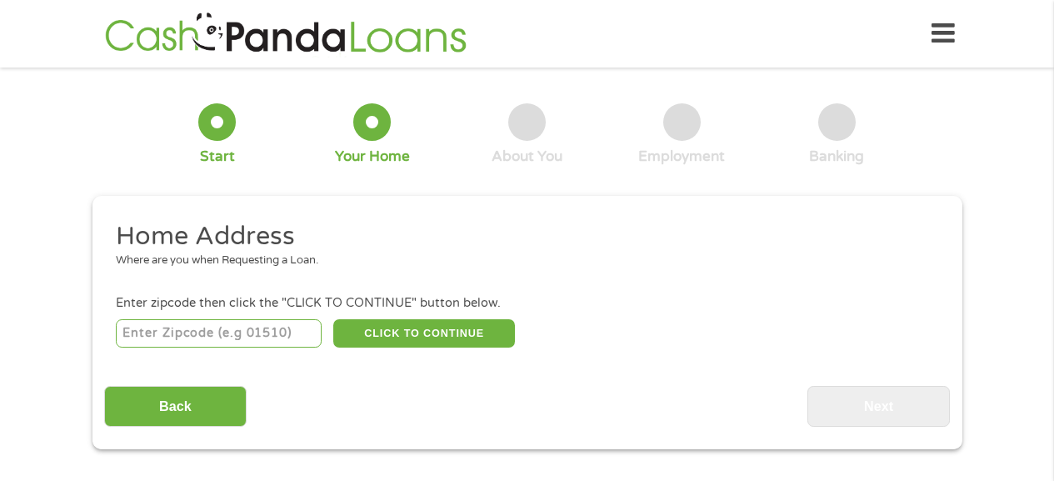 The image size is (1054, 481). I want to click on div: Enter zipcode then click the "CLICK TO CONTINUE" button below., so click(526, 303).